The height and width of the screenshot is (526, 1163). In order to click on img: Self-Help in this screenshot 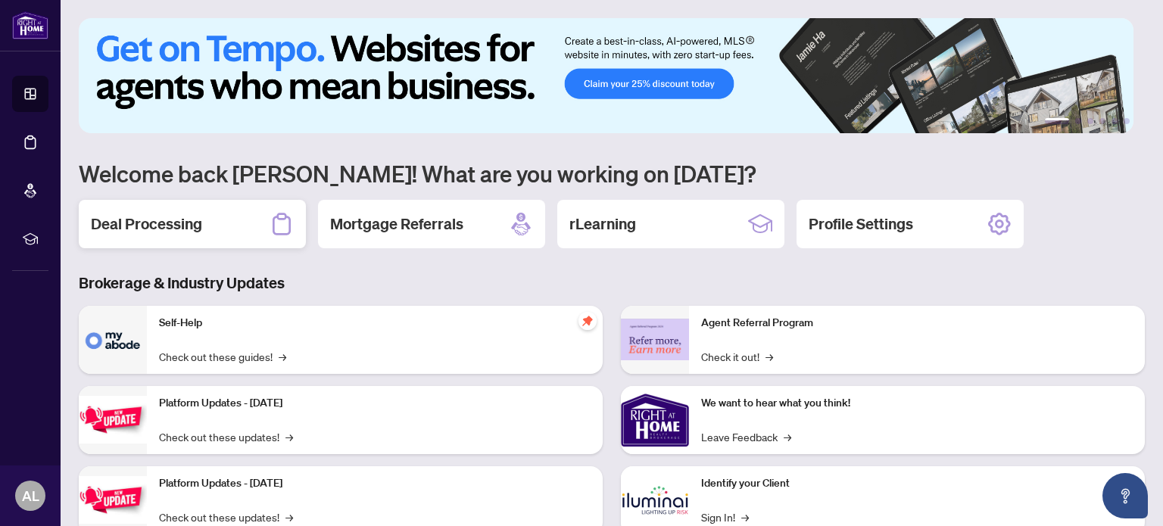, I will do `click(113, 340)`.